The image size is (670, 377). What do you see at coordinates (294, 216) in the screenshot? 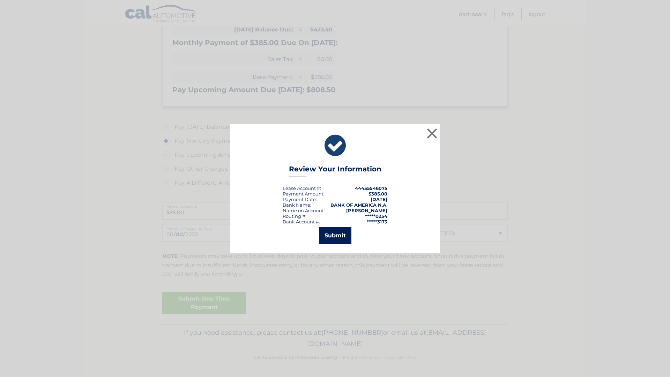
I see `div: Routing #:` at bounding box center [294, 216].